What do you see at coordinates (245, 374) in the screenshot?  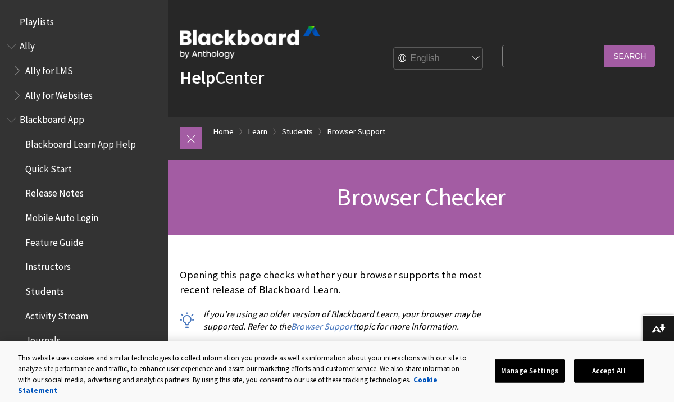 I see `div: This website uses cookies and similar technologies to collect information you provide as well as ...` at bounding box center [245, 374].